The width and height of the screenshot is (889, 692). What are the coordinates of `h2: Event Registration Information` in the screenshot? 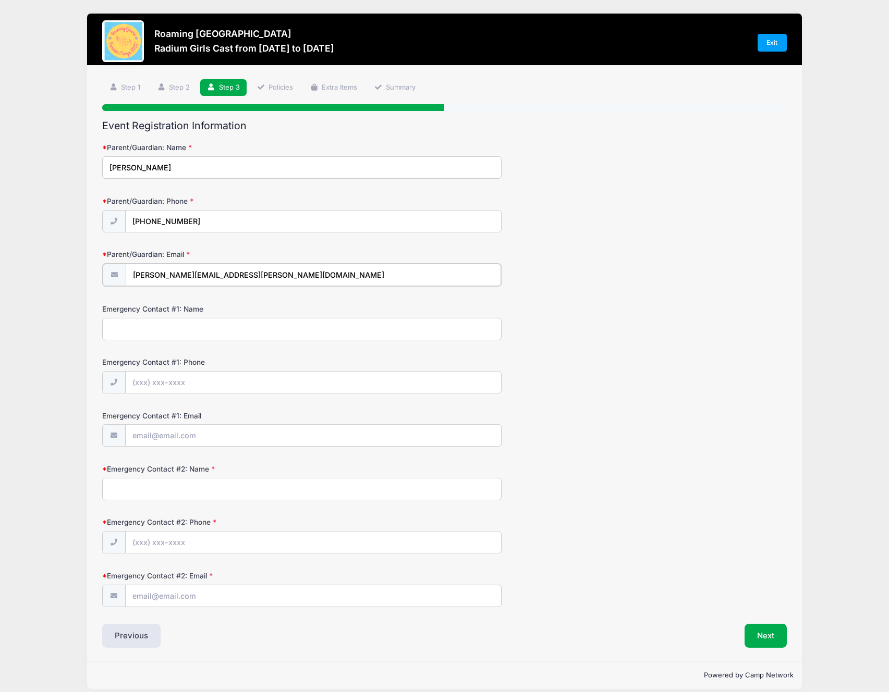 It's located at (444, 126).